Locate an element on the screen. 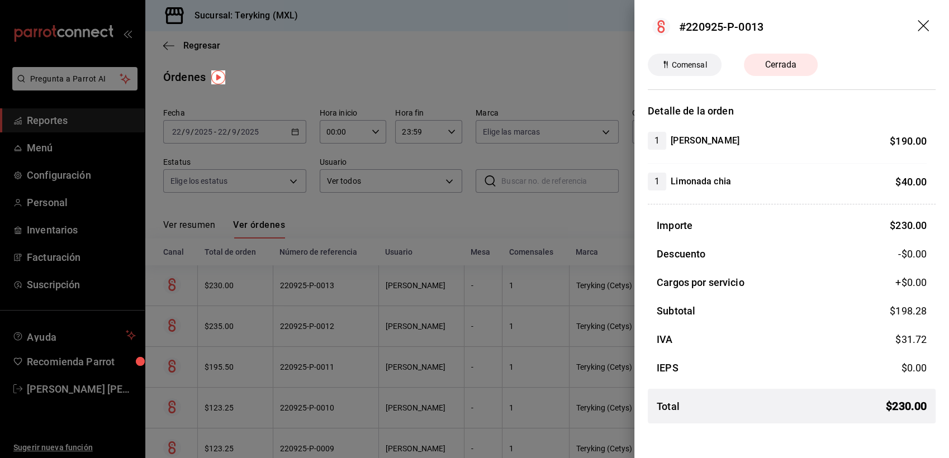 The image size is (949, 458). span: +$ 0.00 is located at coordinates (911, 282).